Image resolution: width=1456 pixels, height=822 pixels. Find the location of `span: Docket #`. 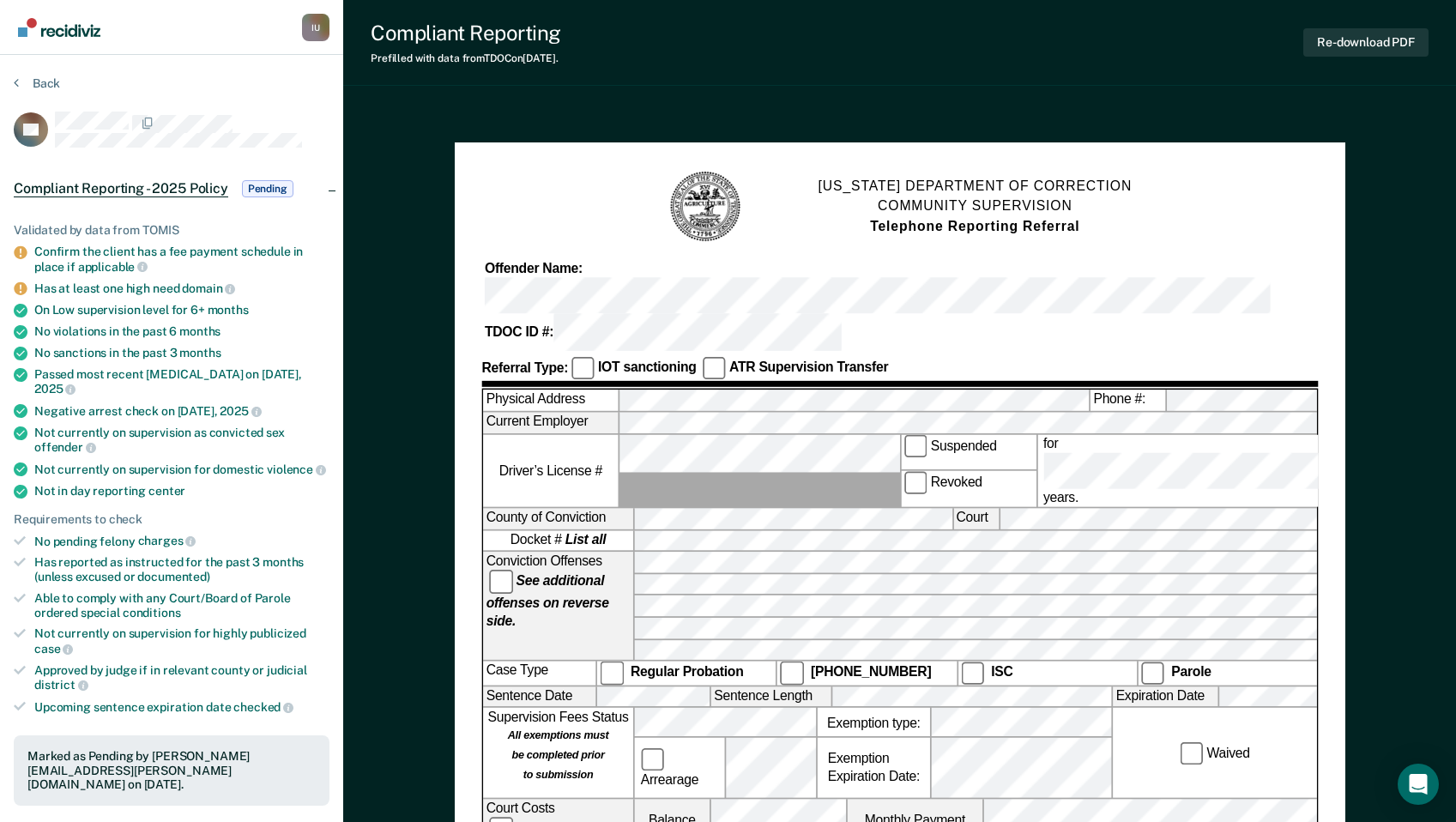

span: Docket # is located at coordinates (558, 541).